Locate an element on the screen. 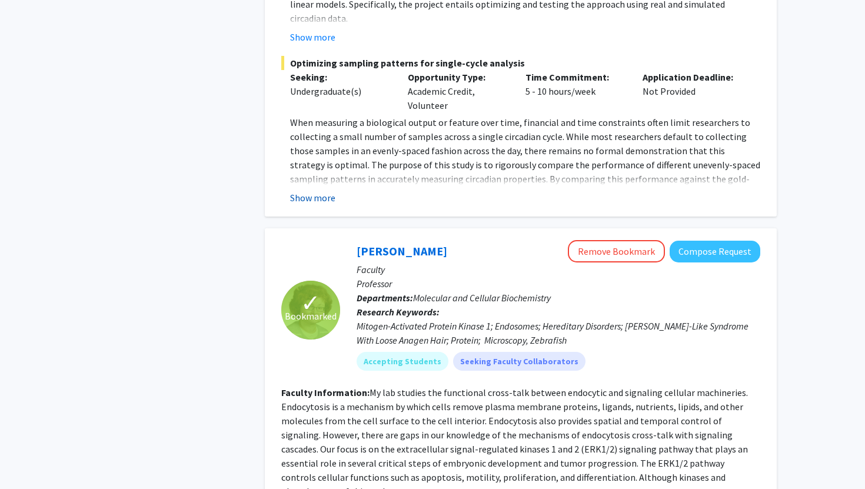 This screenshot has height=489, width=865. span: Optimizing sampling patterns for single-cycle analysis is located at coordinates (521, 63).